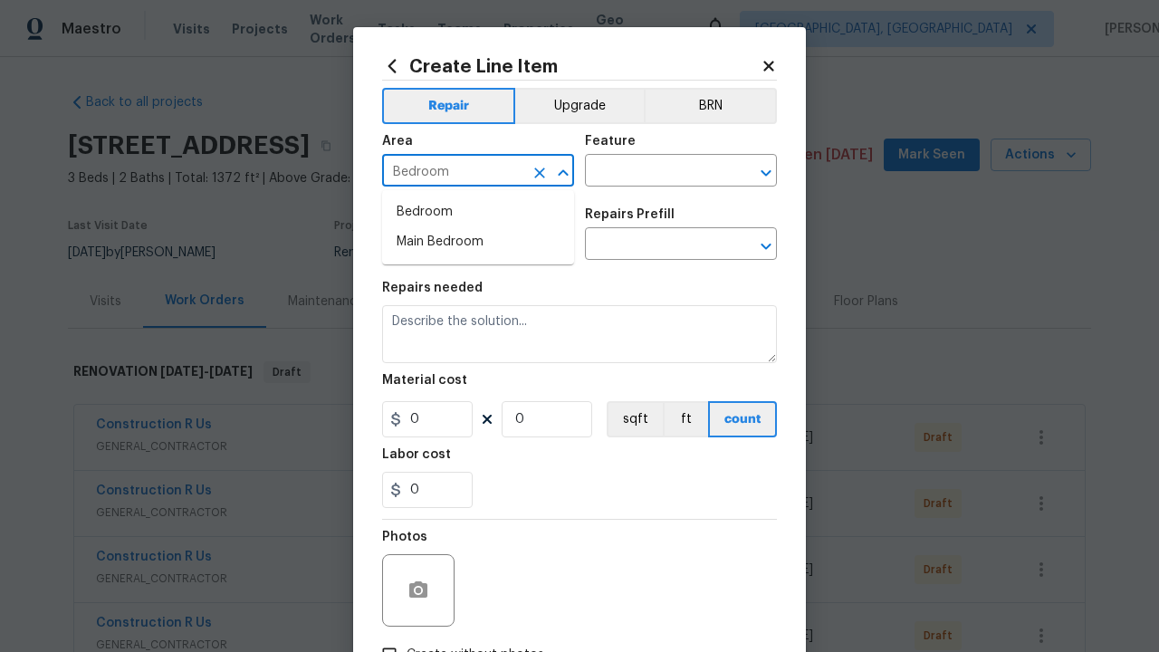 This screenshot has width=1159, height=652. I want to click on button: Close, so click(563, 173).